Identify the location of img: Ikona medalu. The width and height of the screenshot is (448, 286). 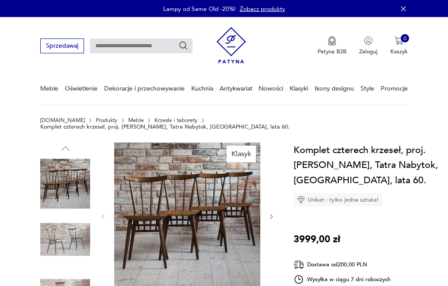
(332, 41).